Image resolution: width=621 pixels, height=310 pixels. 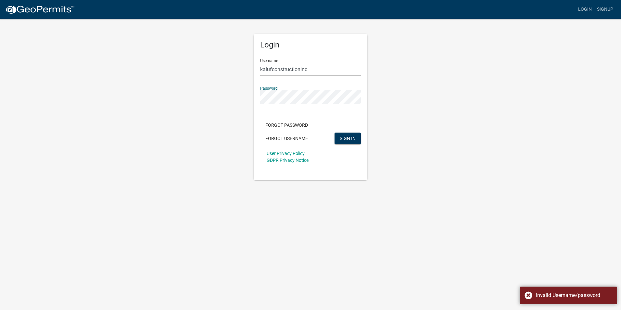 What do you see at coordinates (605, 9) in the screenshot?
I see `a: Signup` at bounding box center [605, 9].